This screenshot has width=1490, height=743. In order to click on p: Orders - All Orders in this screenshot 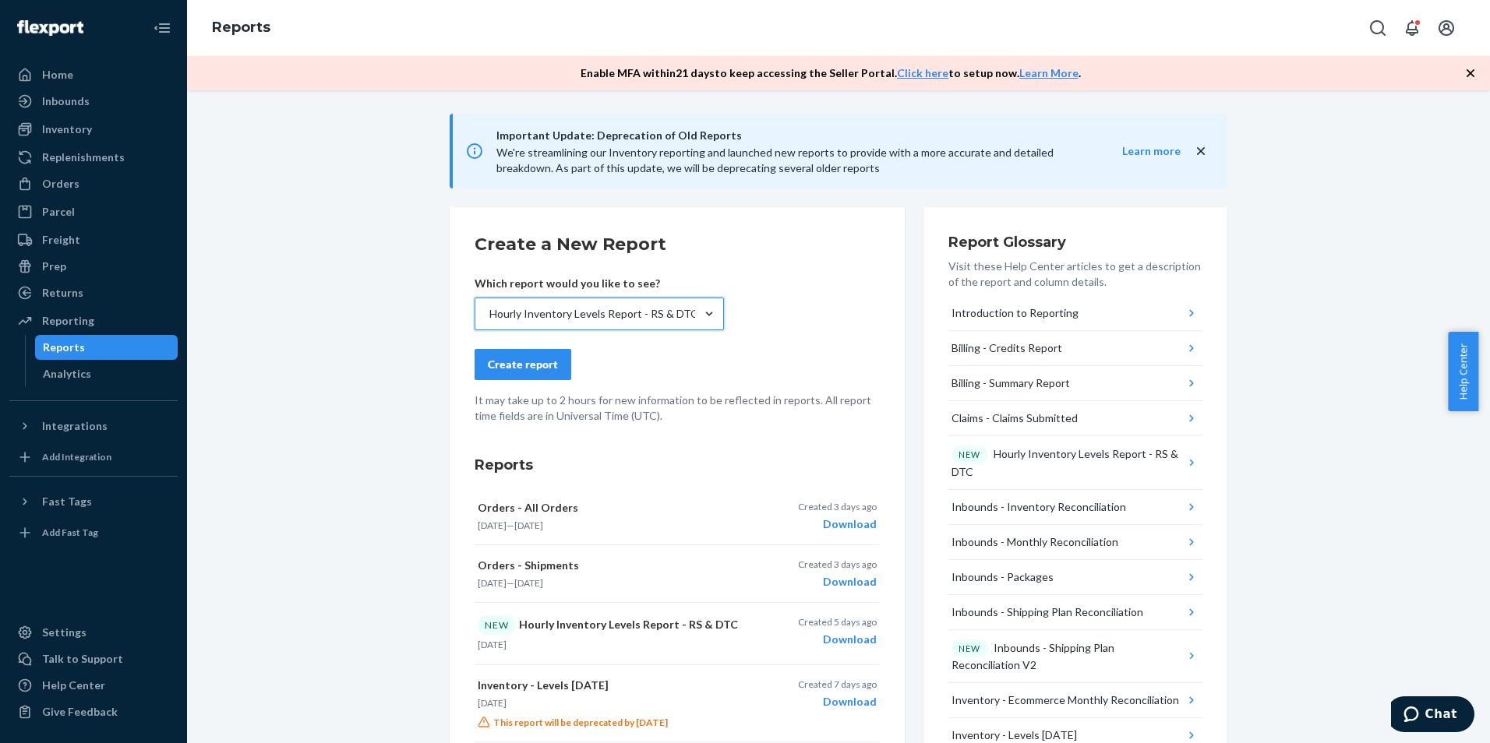, I will do `click(609, 508)`.